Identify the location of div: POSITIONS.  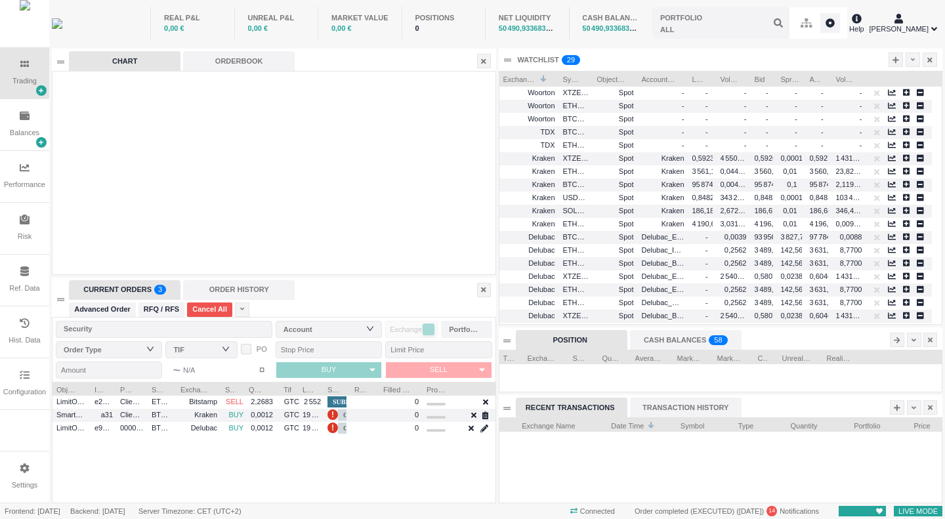
(443, 18).